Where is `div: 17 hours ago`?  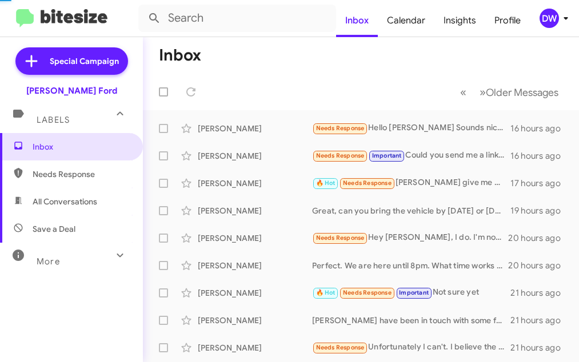 div: 17 hours ago is located at coordinates (540, 183).